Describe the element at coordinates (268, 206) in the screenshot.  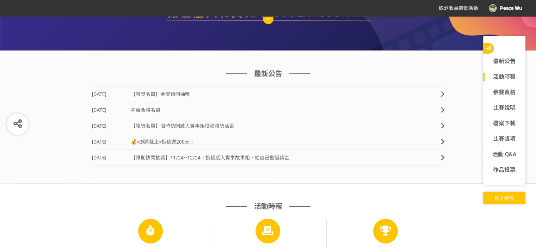
I see `span: 活動時程` at that location.